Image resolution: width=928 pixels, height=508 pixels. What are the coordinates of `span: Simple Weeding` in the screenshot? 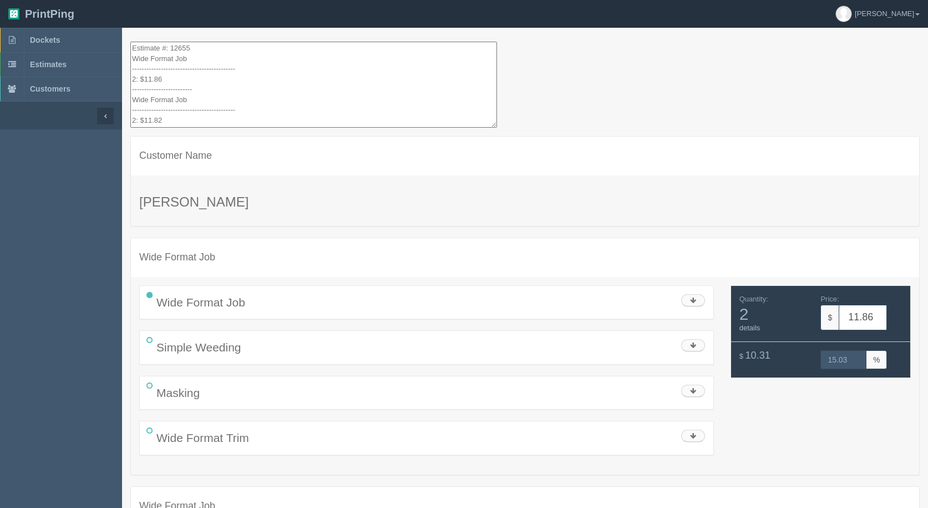 It's located at (199, 347).